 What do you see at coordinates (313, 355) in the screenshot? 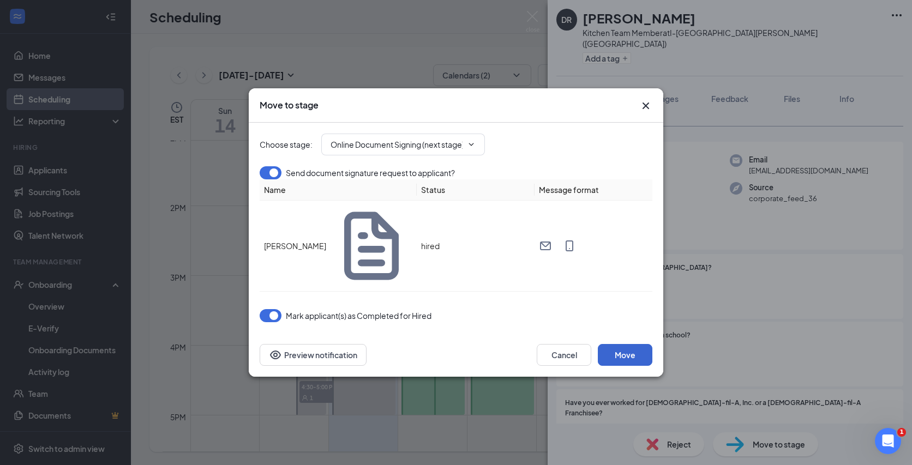
I see `button: Preview notificationEye` at bounding box center [313, 355].